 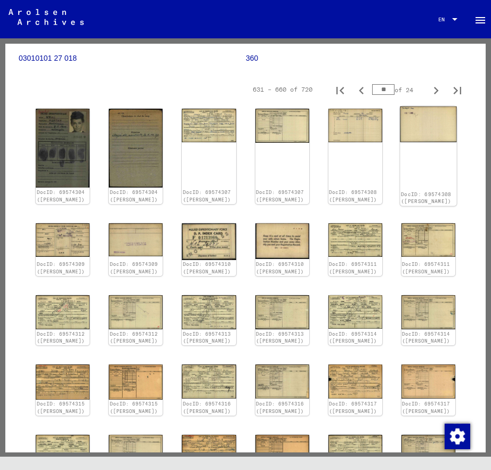 I want to click on img: Arolsen_neg.svg, so click(x=46, y=17).